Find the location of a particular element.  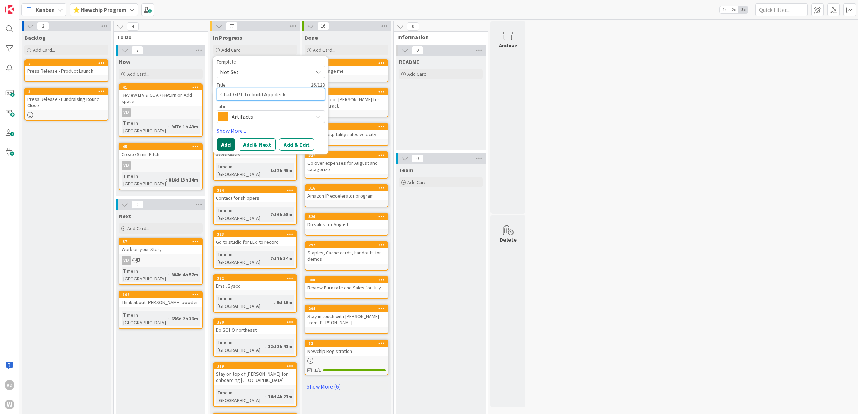

div: 37 is located at coordinates (161, 242).